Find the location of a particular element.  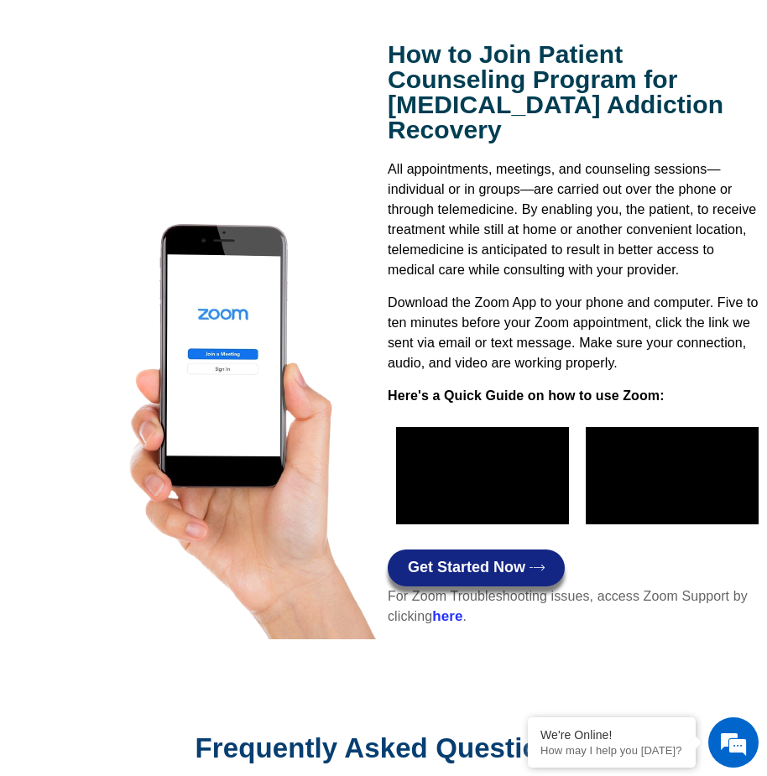

h2: Frequently Asked Questions is located at coordinates (384, 749).